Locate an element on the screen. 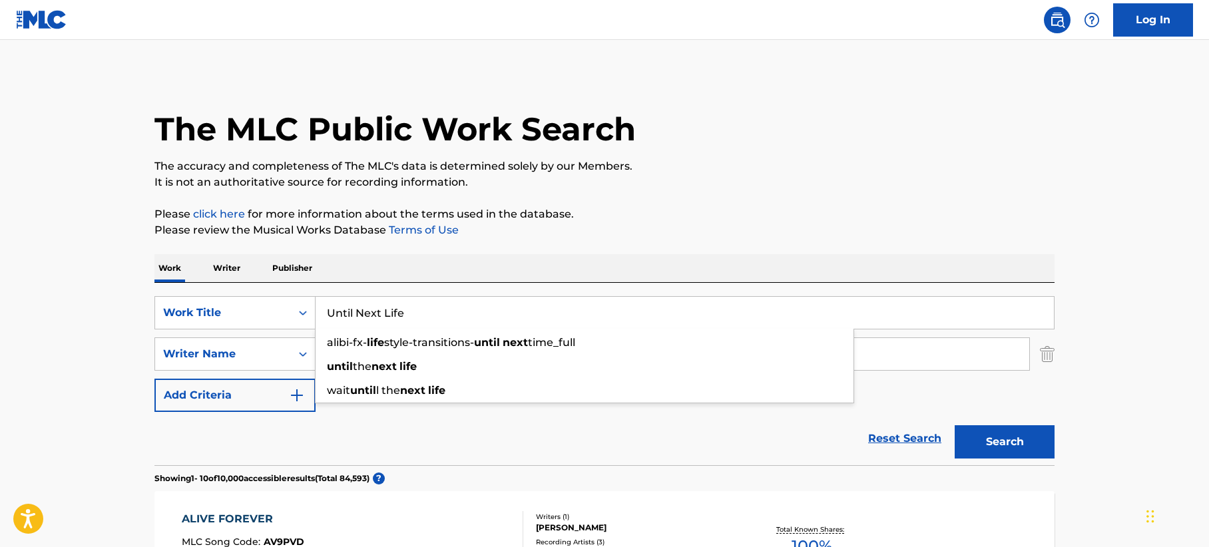 This screenshot has height=547, width=1209. div: ALIVE FOREVER is located at coordinates (243, 519).